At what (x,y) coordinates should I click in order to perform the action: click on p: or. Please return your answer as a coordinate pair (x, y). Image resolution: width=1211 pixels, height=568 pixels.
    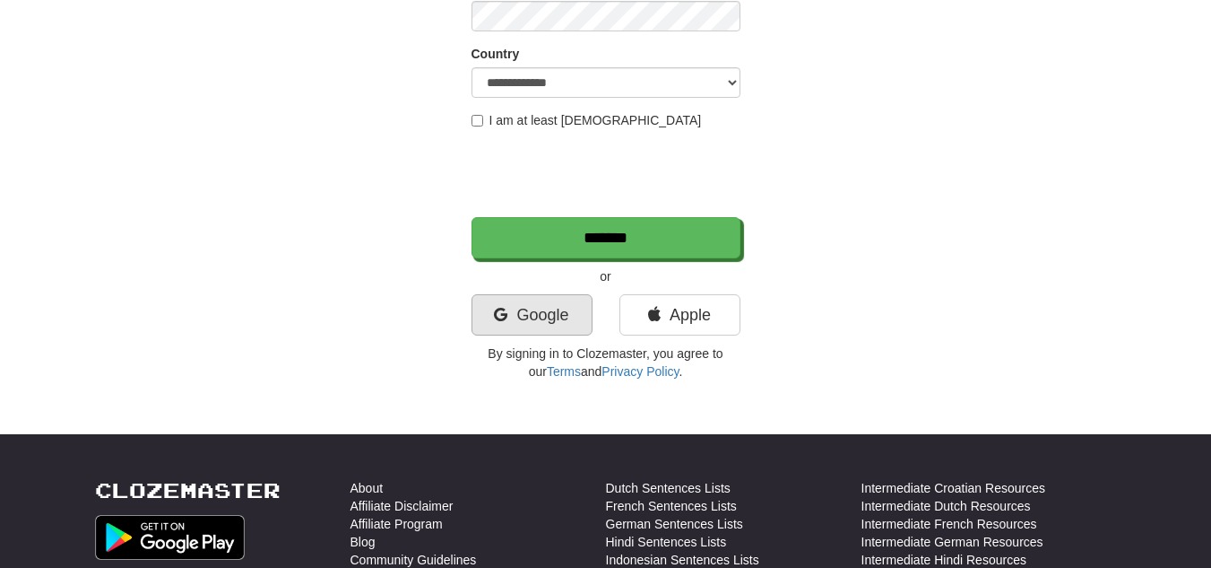
    Looking at the image, I should click on (606, 276).